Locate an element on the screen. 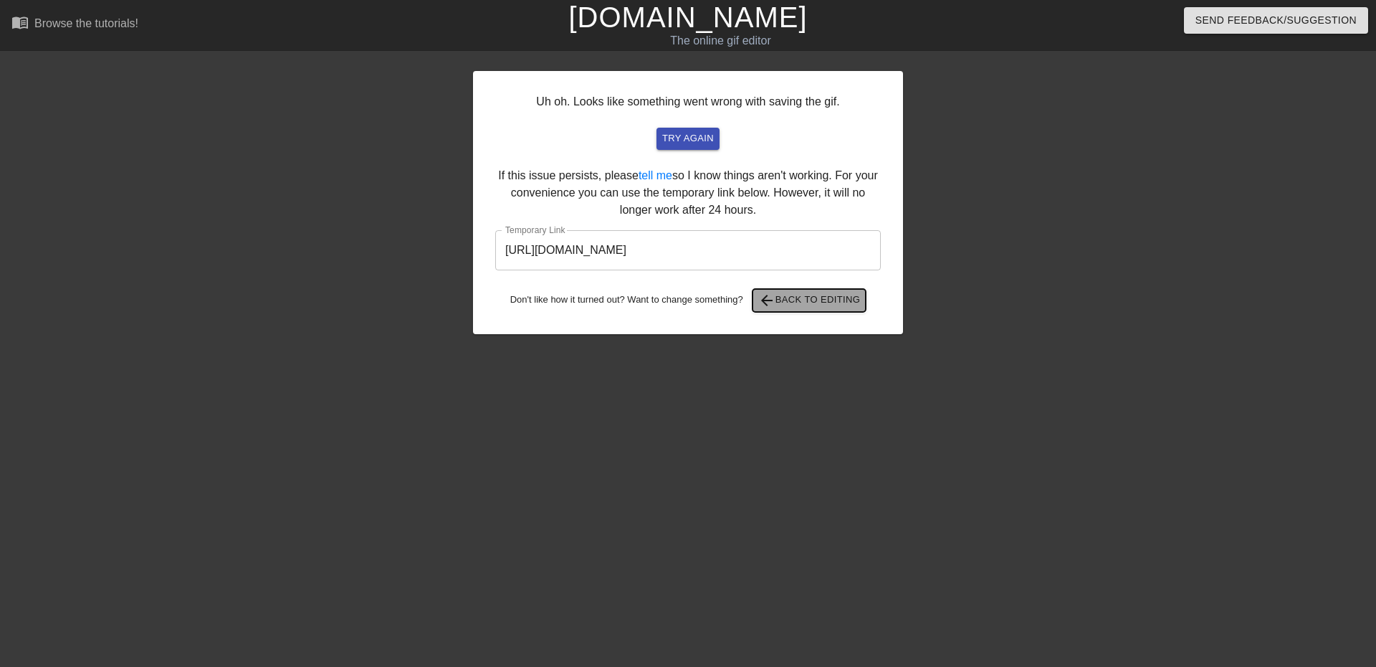 The height and width of the screenshot is (667, 1376). span: try again is located at coordinates (688, 138).